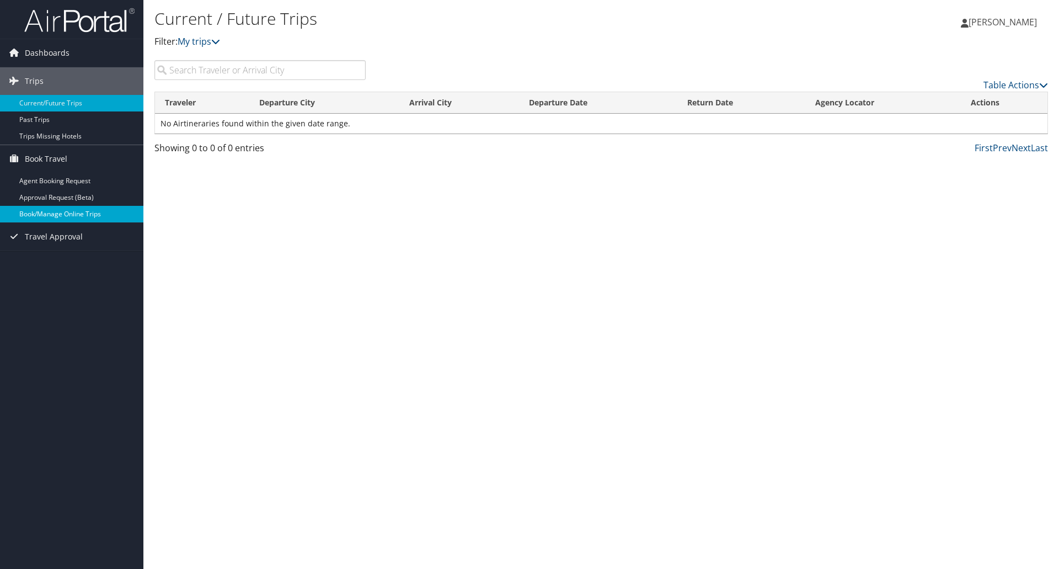  What do you see at coordinates (47, 53) in the screenshot?
I see `span: Dashboards` at bounding box center [47, 53].